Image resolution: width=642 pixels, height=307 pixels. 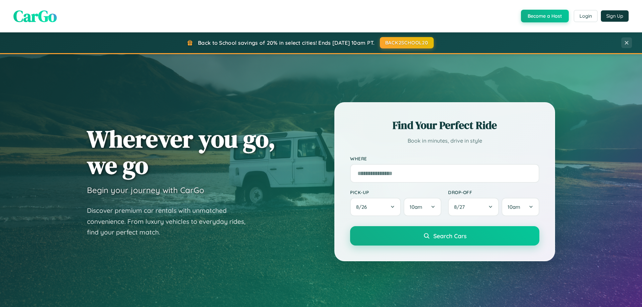 What do you see at coordinates (445, 158) in the screenshot?
I see `label: Where` at bounding box center [445, 158].